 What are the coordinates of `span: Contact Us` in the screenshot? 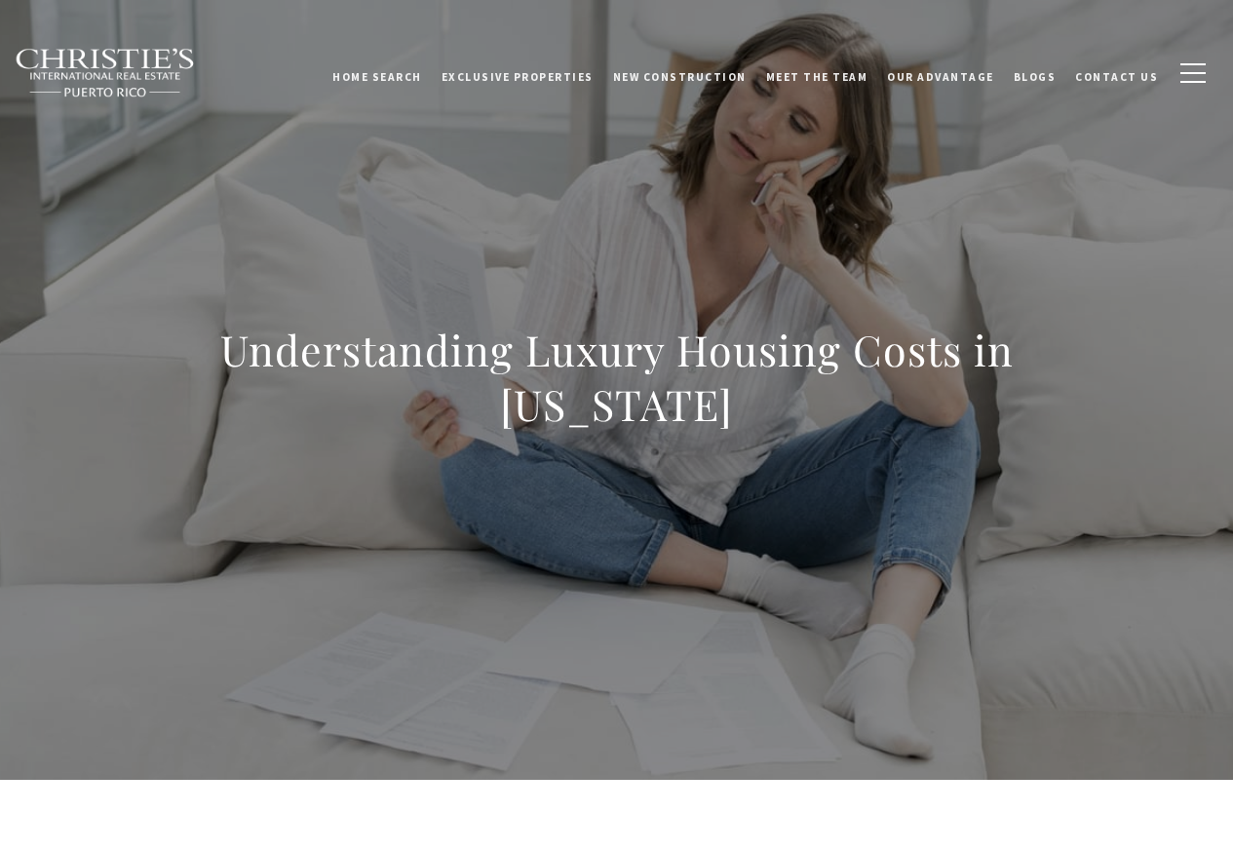 It's located at (1116, 72).